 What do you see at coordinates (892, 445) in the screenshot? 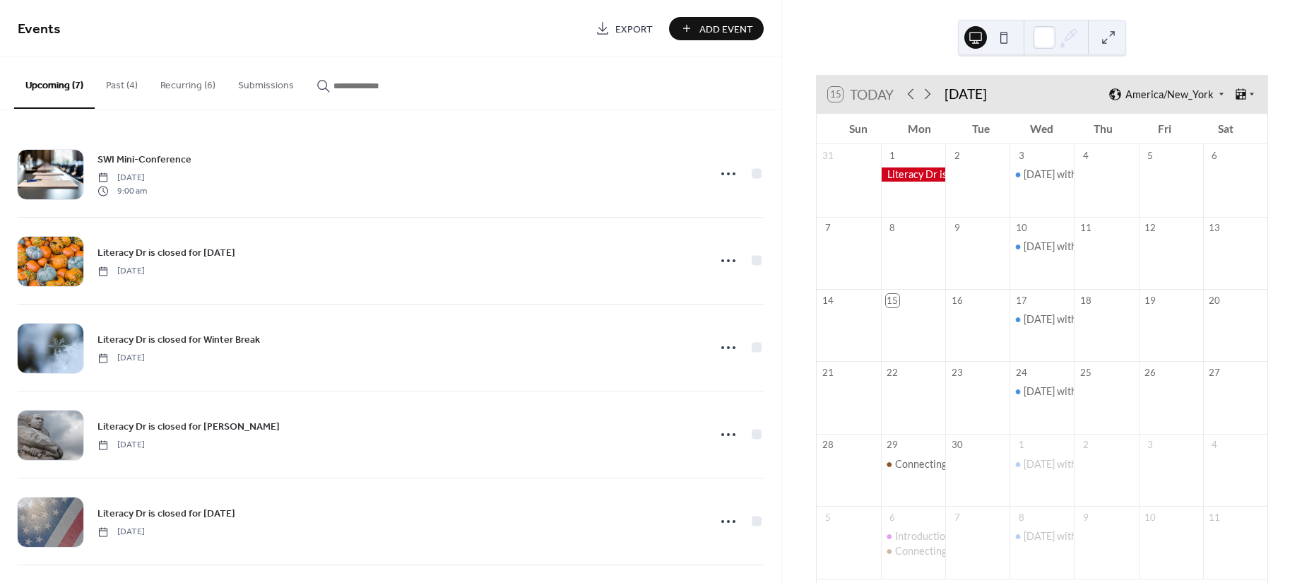
I see `div: 29` at bounding box center [892, 445].